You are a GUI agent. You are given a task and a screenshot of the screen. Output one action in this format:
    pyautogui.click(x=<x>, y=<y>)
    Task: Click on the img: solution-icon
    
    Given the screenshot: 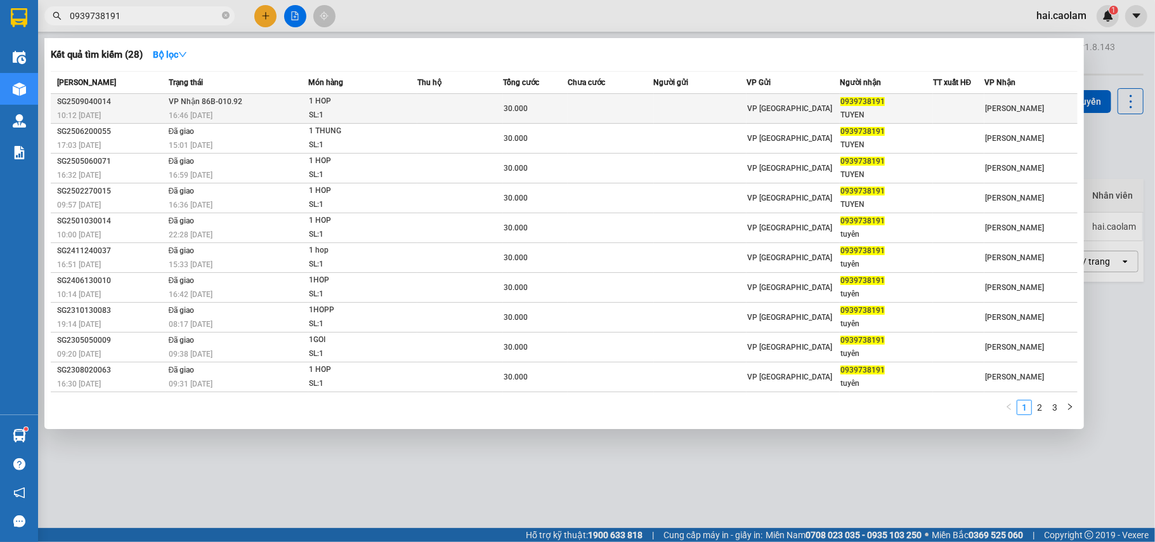 What is the action you would take?
    pyautogui.click(x=19, y=152)
    